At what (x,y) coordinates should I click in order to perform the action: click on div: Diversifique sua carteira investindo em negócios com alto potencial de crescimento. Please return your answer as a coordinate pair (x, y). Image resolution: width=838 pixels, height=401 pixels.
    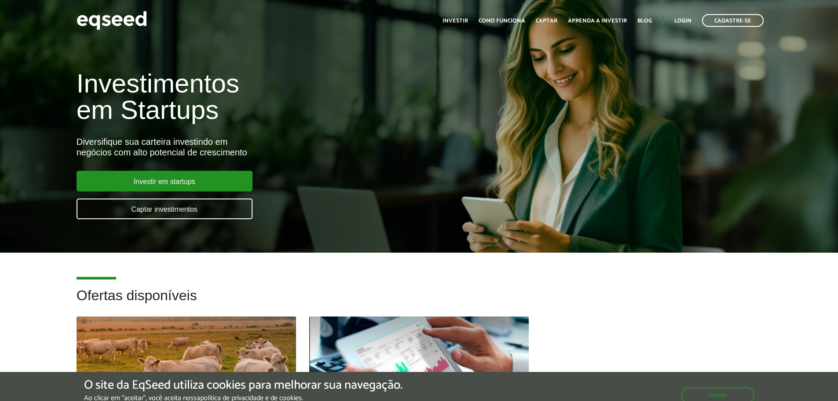
    Looking at the image, I should click on (279, 147).